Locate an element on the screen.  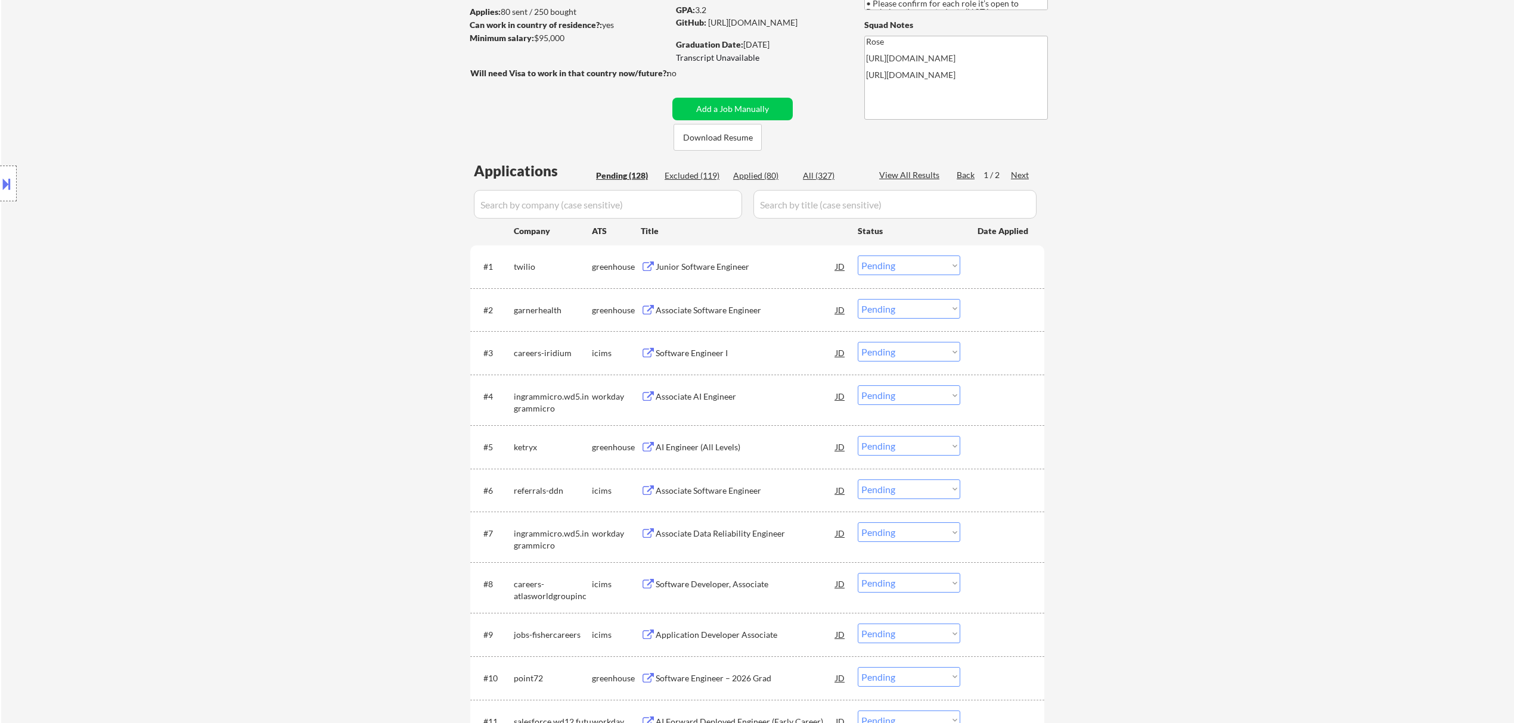
div: Date Applied is located at coordinates (1003, 231).